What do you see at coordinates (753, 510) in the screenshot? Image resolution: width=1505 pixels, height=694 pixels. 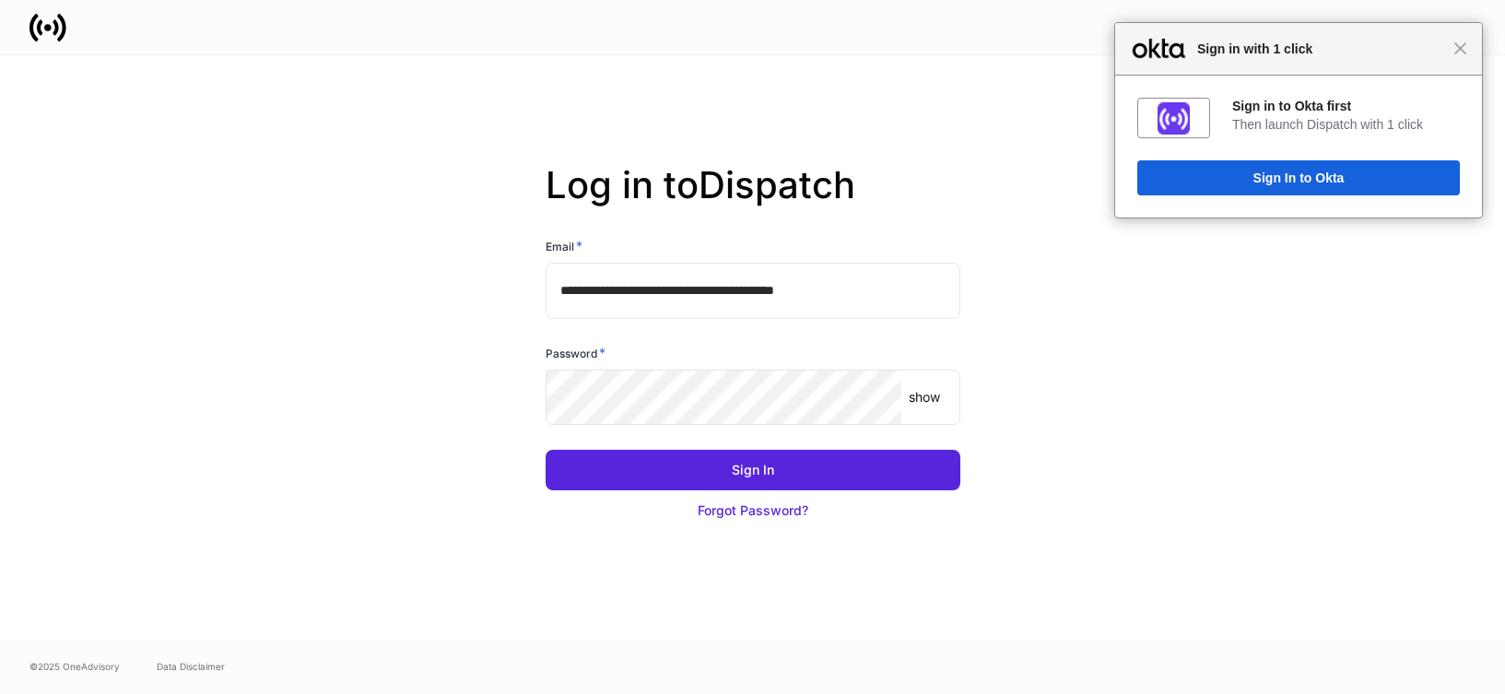 I see `div: Forgot Password?` at bounding box center [753, 510].